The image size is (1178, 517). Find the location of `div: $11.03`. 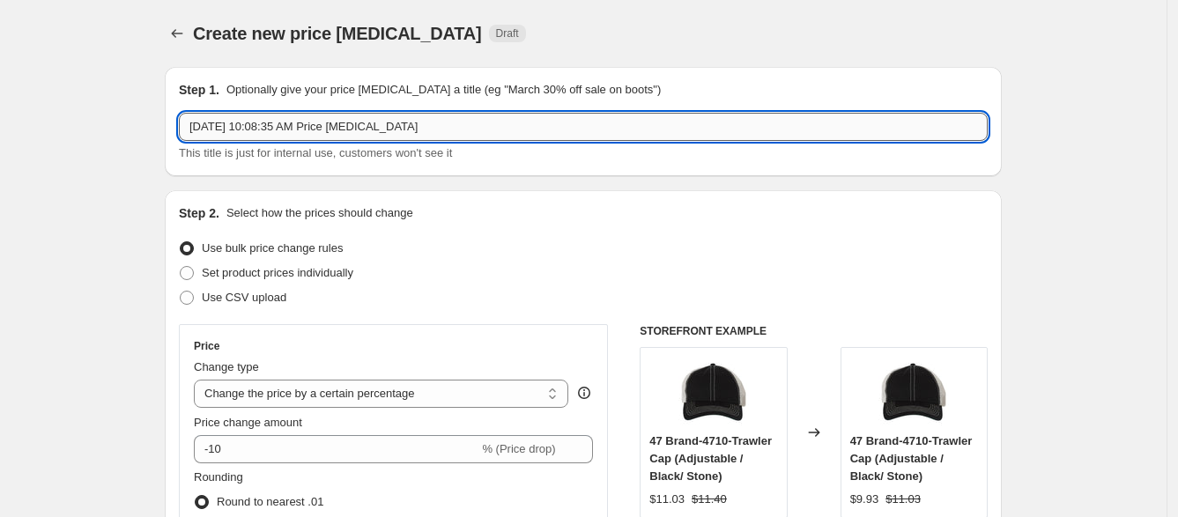

div: $11.03 is located at coordinates (667, 500).